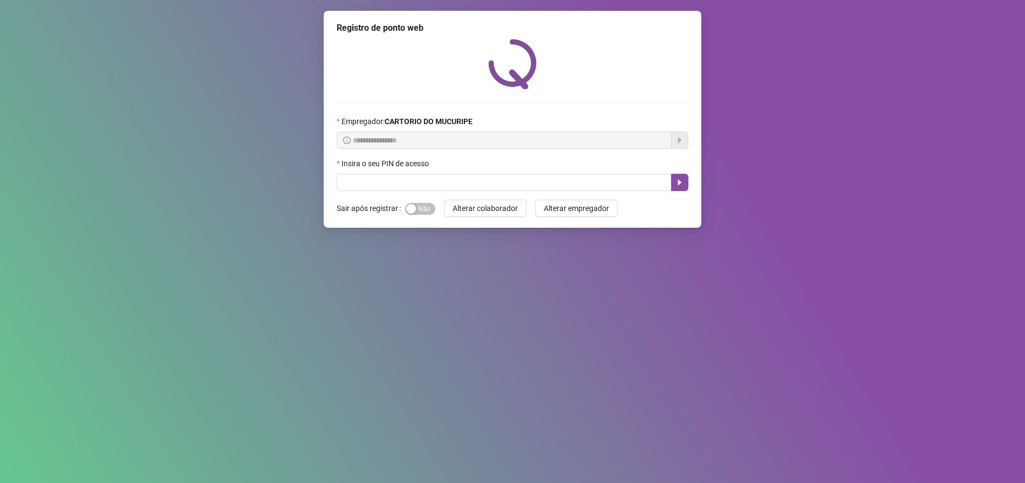 The width and height of the screenshot is (1025, 483). Describe the element at coordinates (428, 121) in the screenshot. I see `strong: CARTORIO DO MUCURIPE` at that location.